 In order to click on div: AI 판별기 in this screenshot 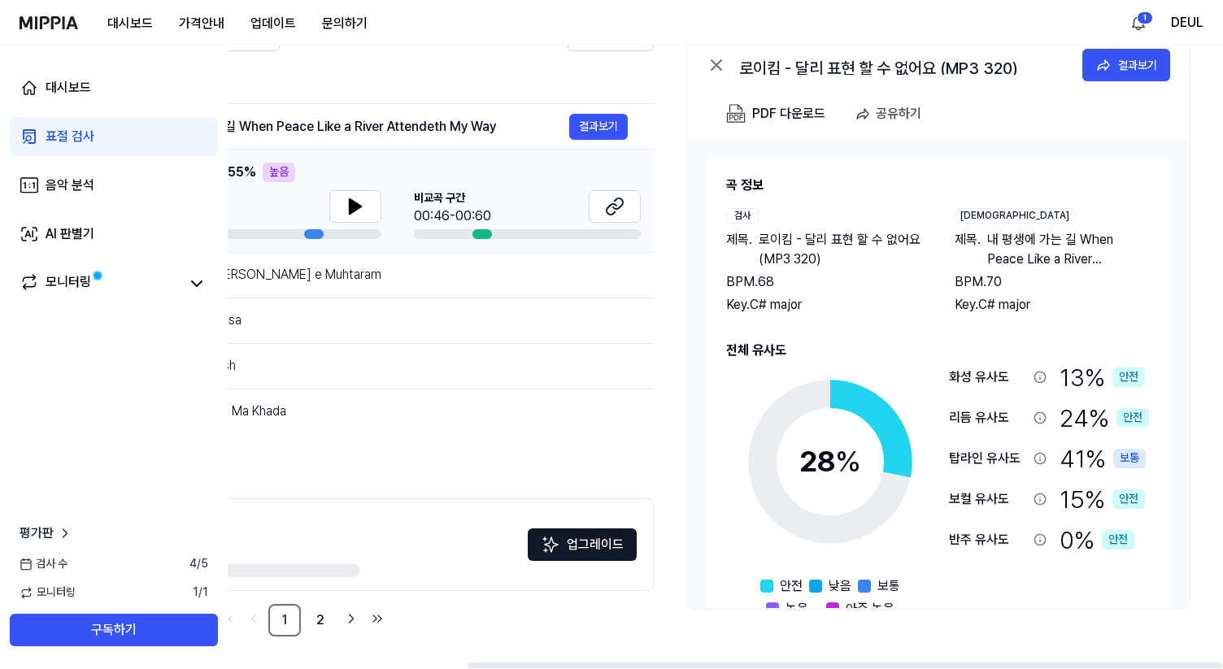, I will do `click(70, 234)`.